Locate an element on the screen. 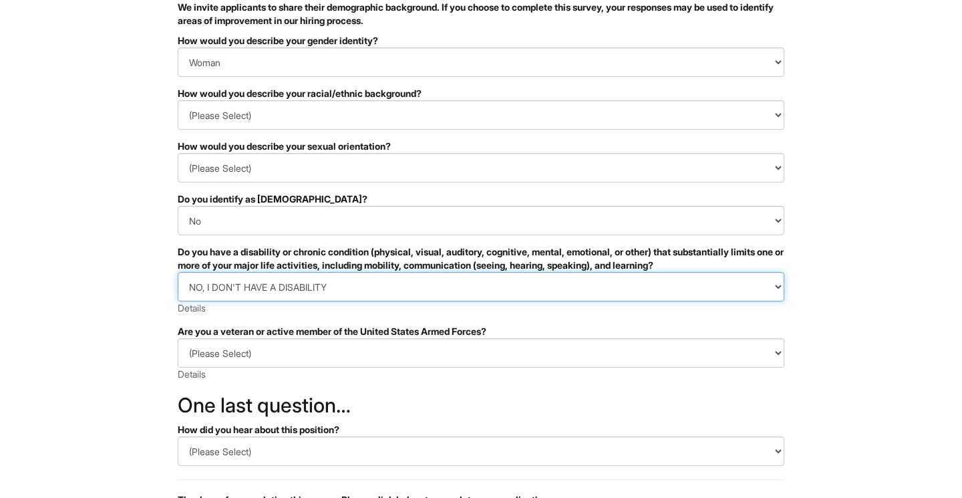 Image resolution: width=962 pixels, height=498 pixels. div: Do you have a disability or chronic condition (physical, visual, auditory, cognitive, mental, emo... is located at coordinates (481, 259).